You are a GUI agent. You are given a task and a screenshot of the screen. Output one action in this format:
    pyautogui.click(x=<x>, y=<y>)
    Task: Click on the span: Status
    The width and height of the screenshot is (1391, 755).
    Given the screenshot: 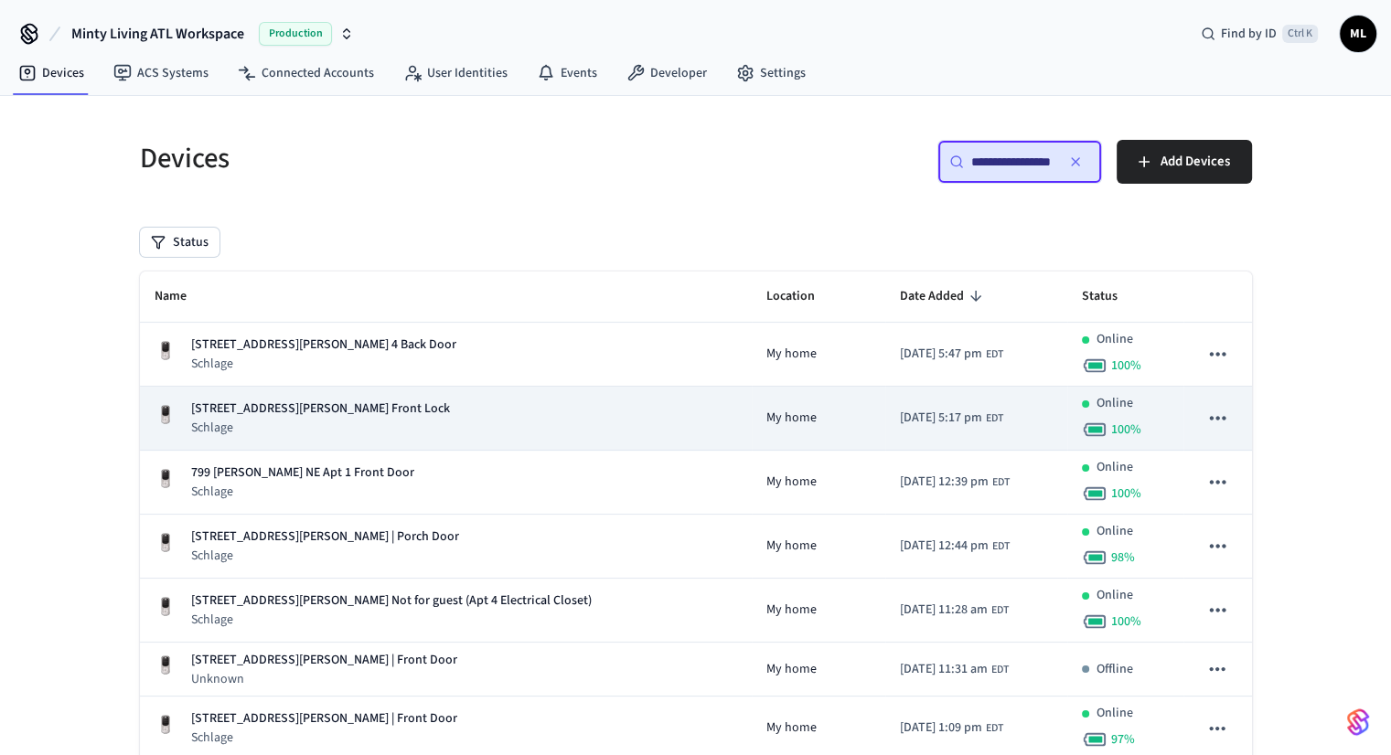 What is the action you would take?
    pyautogui.click(x=1111, y=296)
    